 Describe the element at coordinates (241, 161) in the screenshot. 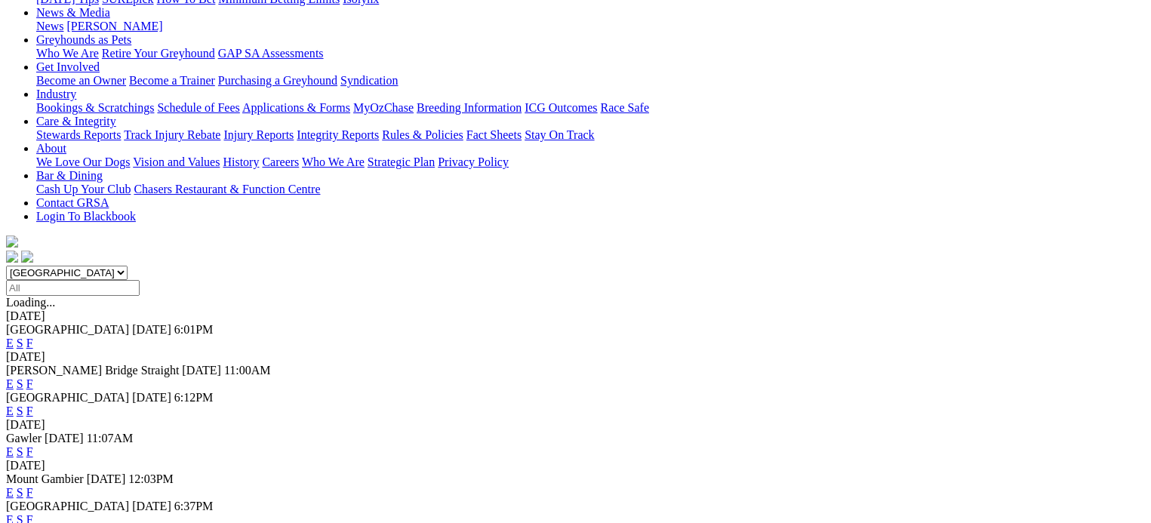

I see `a: History` at that location.